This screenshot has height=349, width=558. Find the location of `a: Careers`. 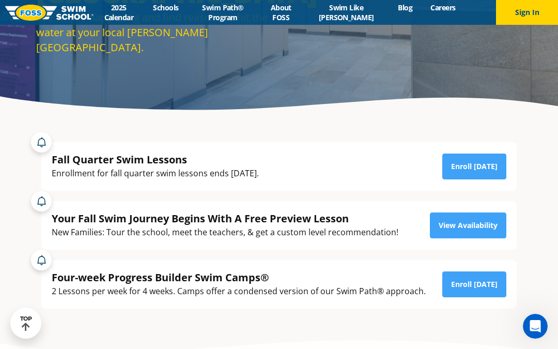

a: Careers is located at coordinates (443, 7).